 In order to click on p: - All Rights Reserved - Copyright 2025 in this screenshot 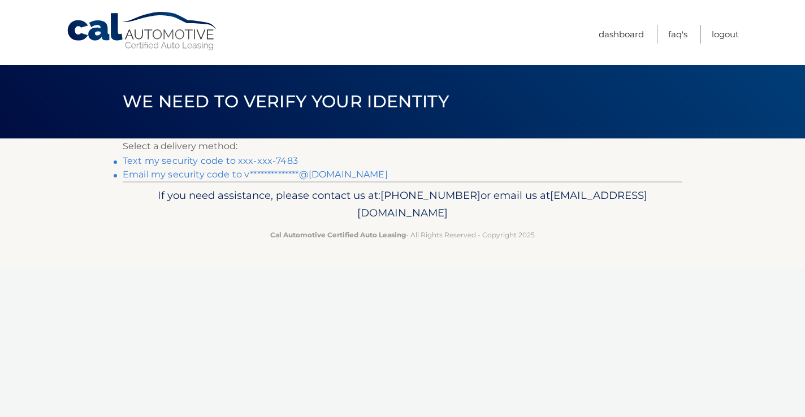, I will do `click(402, 234)`.